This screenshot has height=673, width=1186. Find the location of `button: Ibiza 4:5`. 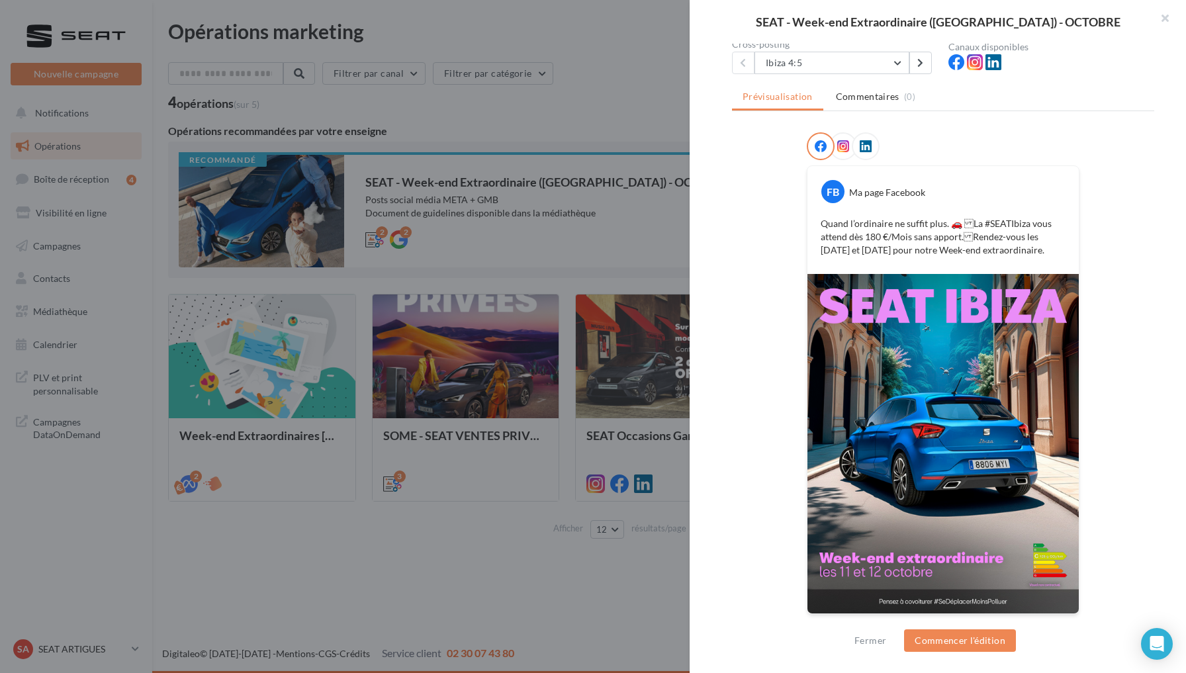

button: Ibiza 4:5 is located at coordinates (832, 63).